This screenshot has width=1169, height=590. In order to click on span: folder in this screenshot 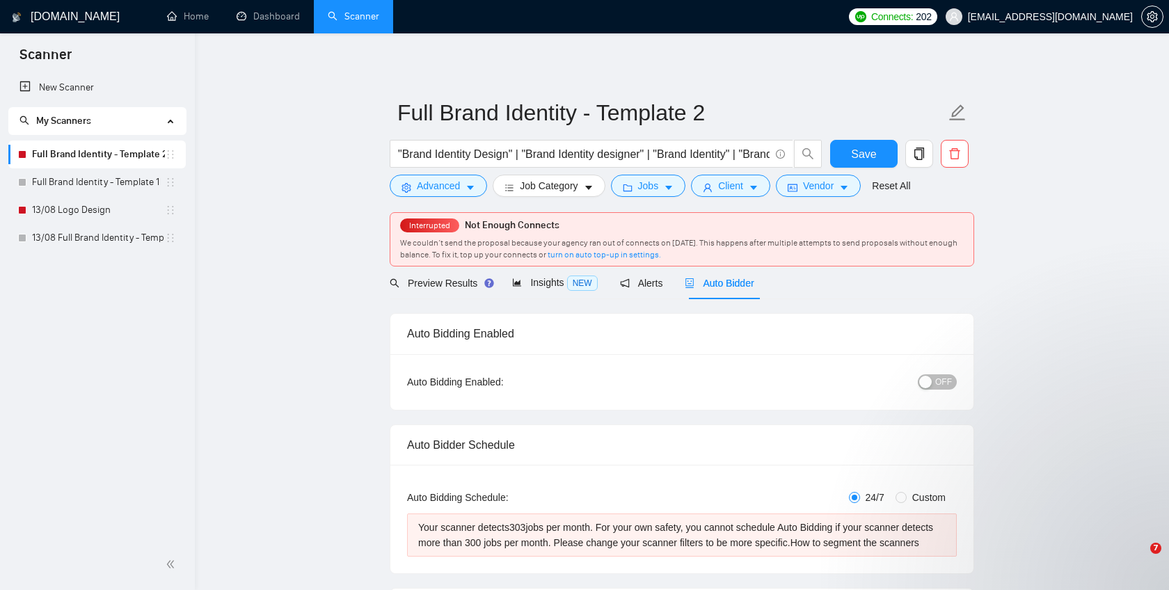, I will do `click(628, 187)`.